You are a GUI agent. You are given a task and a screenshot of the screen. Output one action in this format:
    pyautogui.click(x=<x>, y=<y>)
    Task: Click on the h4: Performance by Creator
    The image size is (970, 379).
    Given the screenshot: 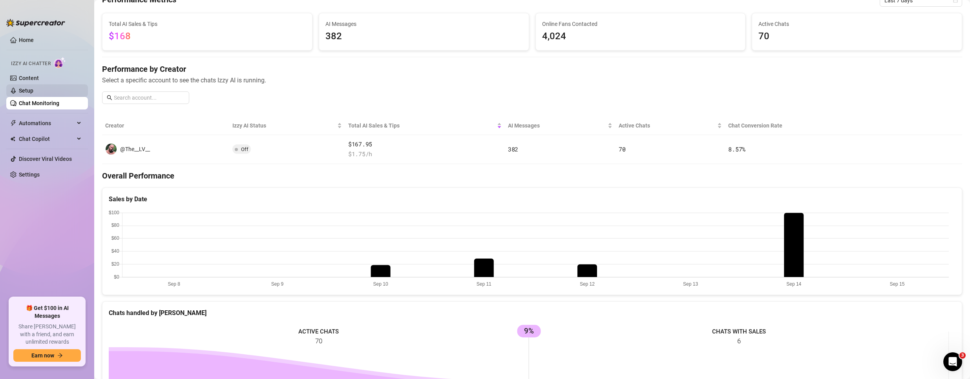 What is the action you would take?
    pyautogui.click(x=532, y=69)
    